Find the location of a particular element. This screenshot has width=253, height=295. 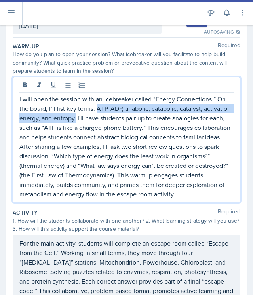

div: Autosaving is located at coordinates (222, 32).